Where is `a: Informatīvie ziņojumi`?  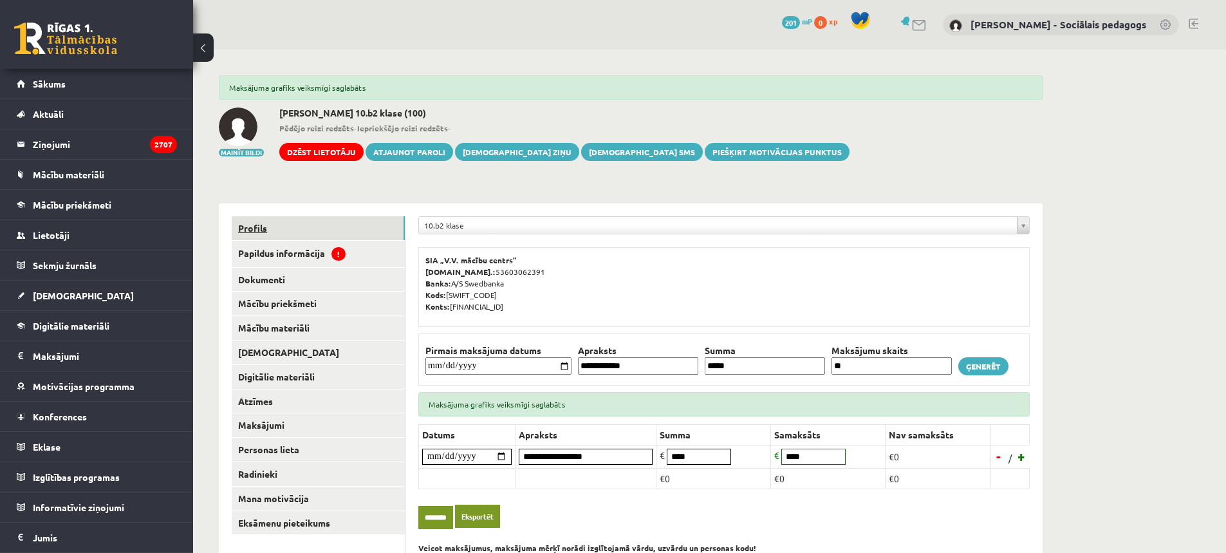 a: Informatīvie ziņojumi is located at coordinates (97, 507).